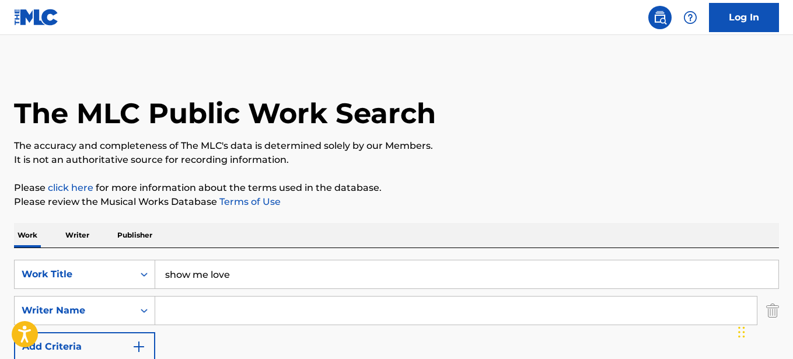 This screenshot has width=793, height=359. What do you see at coordinates (396, 146) in the screenshot?
I see `p: The accuracy and completeness of The MLC's data is determined solely by our Members.` at bounding box center [396, 146].